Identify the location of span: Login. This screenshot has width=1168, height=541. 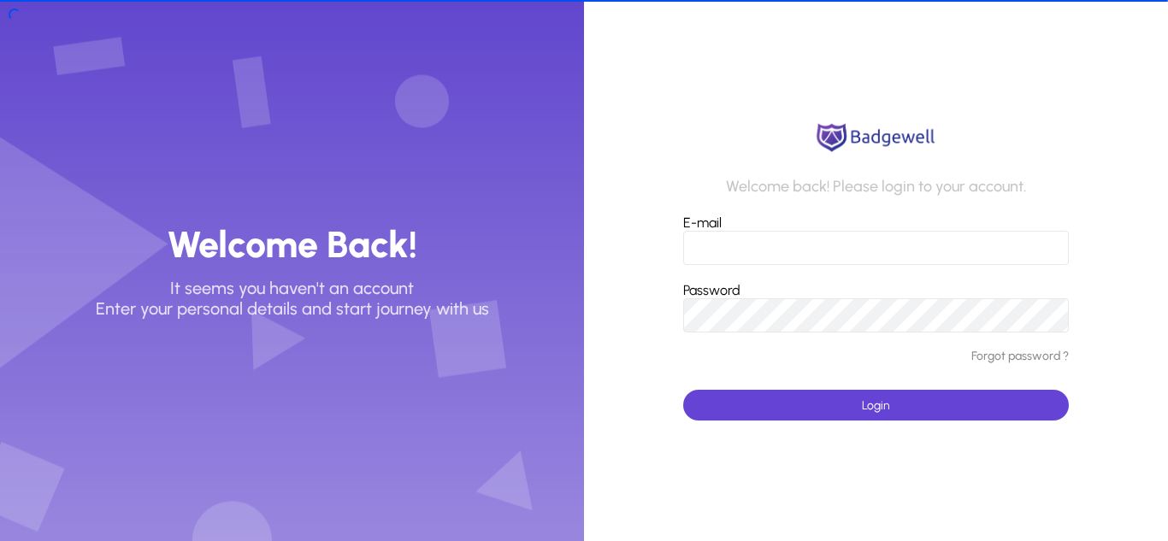
(876, 405).